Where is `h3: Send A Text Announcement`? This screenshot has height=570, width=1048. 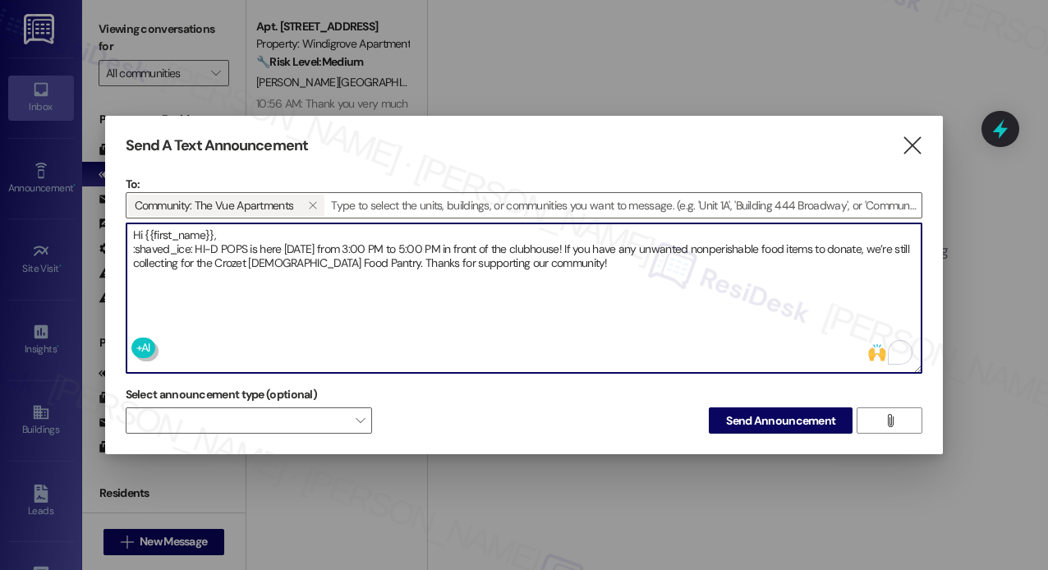 h3: Send A Text Announcement is located at coordinates (217, 145).